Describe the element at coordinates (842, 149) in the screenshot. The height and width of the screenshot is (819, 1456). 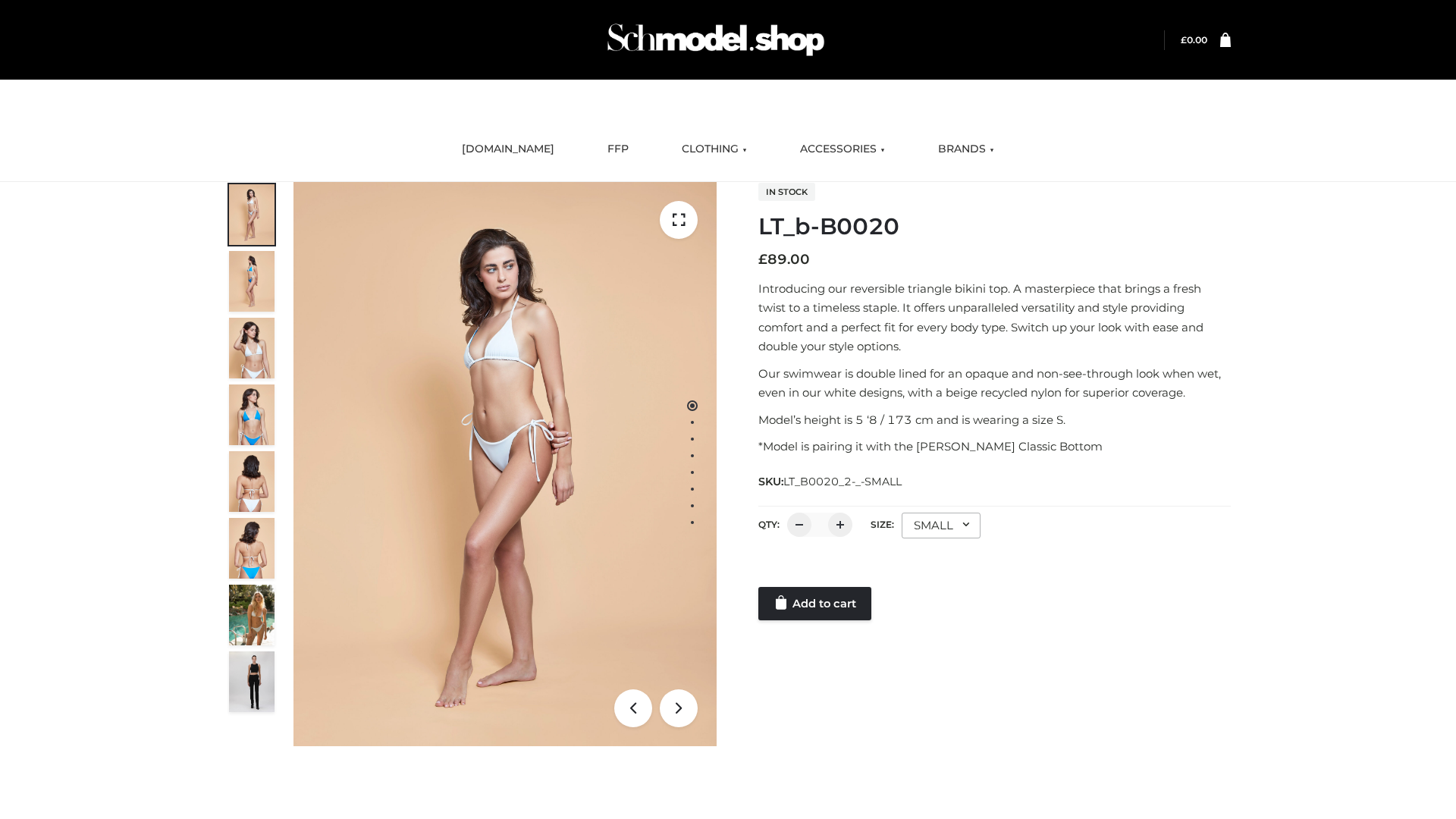
I see `a: ACCESSORIES` at that location.